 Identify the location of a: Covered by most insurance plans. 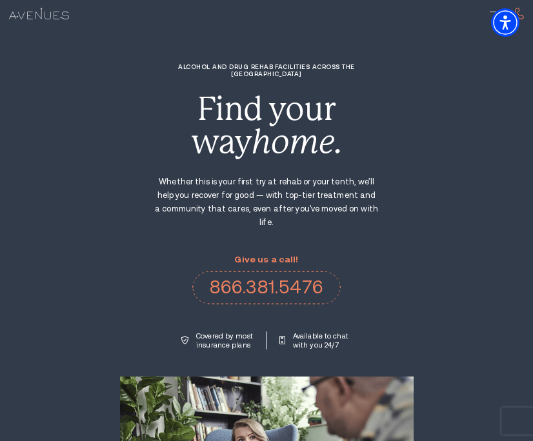
(218, 341).